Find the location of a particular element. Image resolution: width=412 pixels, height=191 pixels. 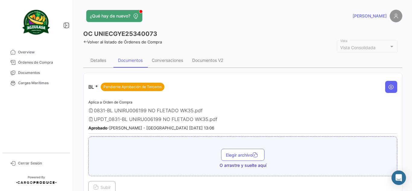

span: Elegir archivo is located at coordinates (243, 155).